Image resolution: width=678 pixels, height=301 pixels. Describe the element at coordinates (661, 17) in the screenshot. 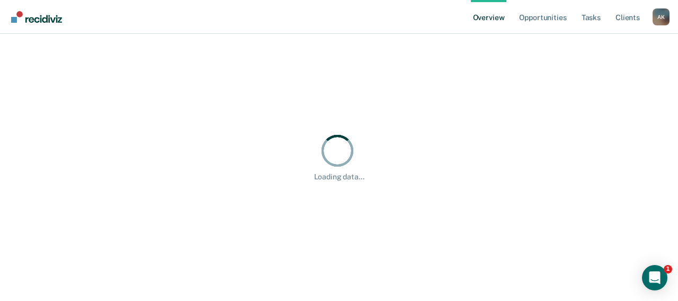

I see `div: A K` at that location.